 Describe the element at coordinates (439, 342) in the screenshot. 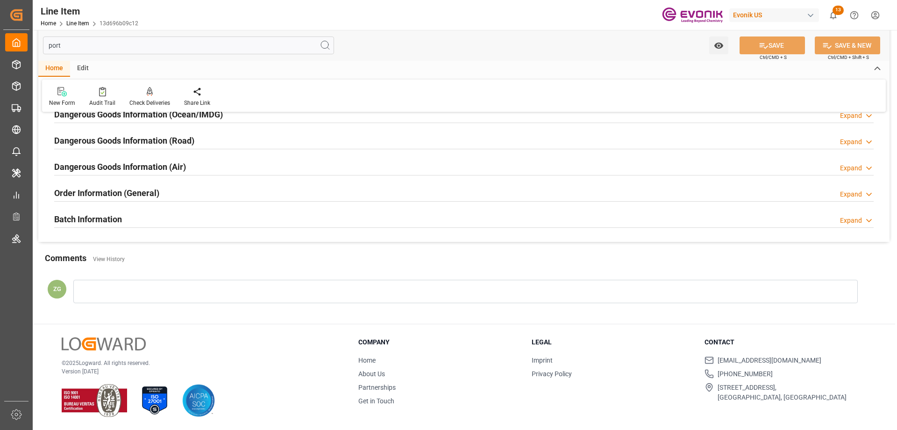

I see `h3: Company` at that location.